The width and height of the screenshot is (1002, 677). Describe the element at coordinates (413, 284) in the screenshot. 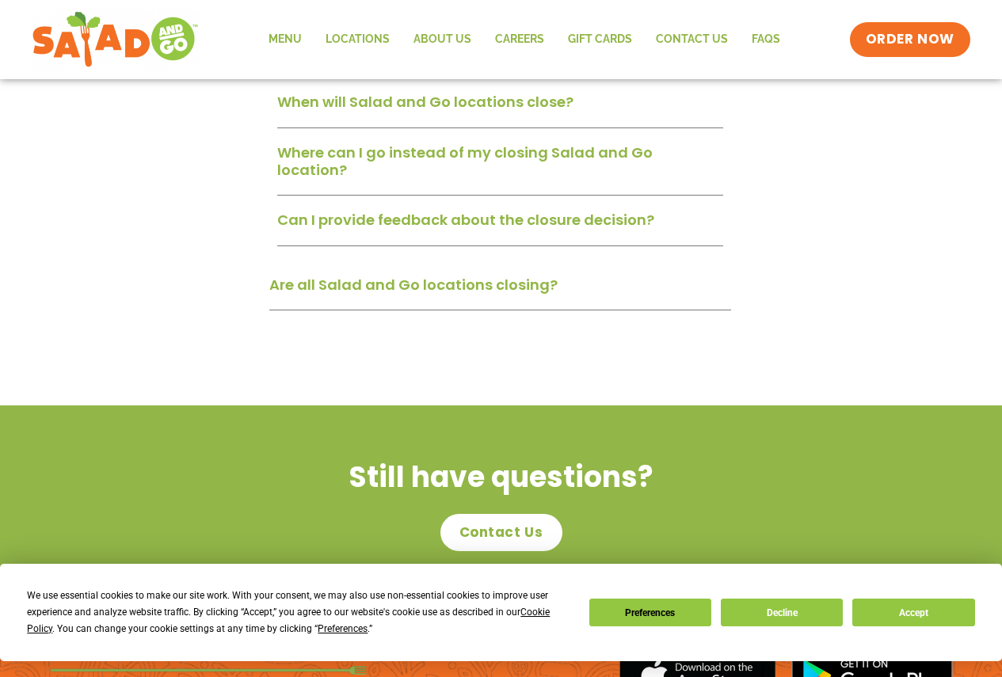

I see `a: Are all Salad and Go locations closing?` at that location.